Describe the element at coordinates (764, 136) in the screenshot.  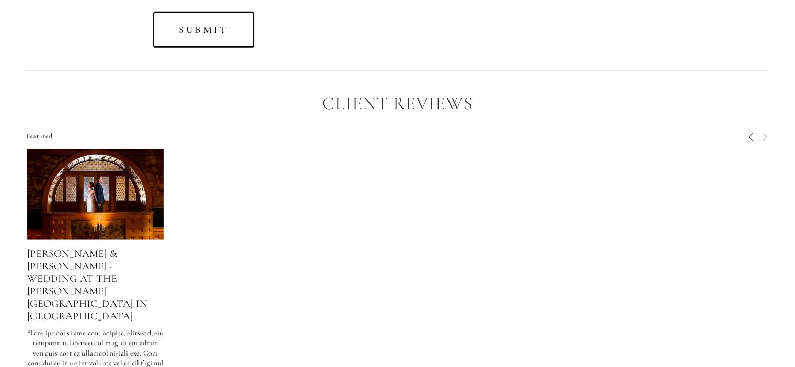
I see `span: Next` at that location.